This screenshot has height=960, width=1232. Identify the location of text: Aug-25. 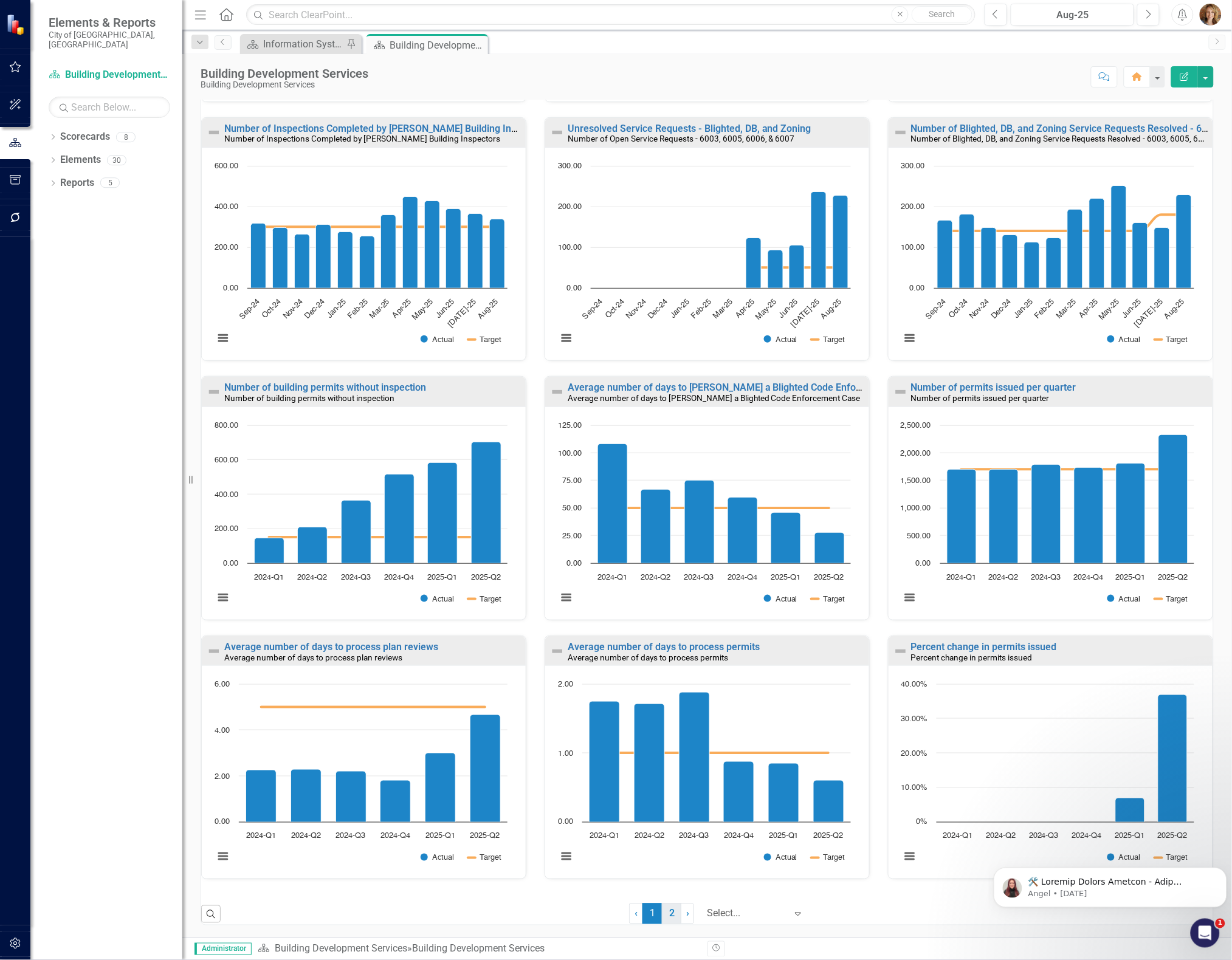
(488, 309).